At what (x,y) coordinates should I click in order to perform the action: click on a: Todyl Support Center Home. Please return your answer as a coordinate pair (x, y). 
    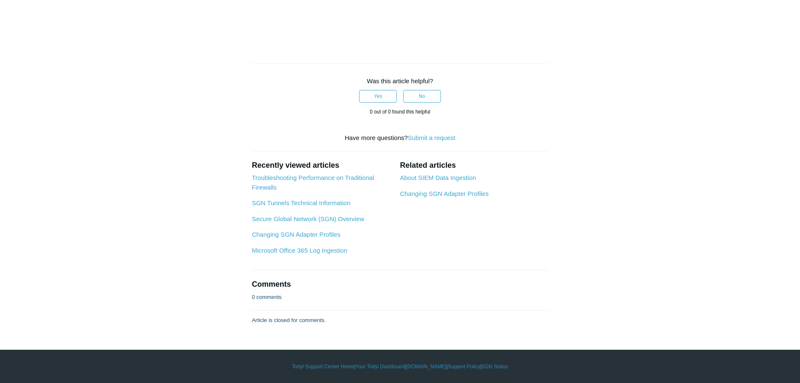
    Looking at the image, I should click on (323, 366).